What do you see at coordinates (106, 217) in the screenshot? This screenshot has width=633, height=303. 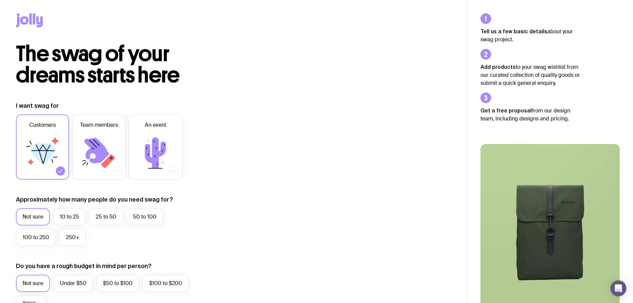 I see `label: 25 to 50` at bounding box center [106, 217].